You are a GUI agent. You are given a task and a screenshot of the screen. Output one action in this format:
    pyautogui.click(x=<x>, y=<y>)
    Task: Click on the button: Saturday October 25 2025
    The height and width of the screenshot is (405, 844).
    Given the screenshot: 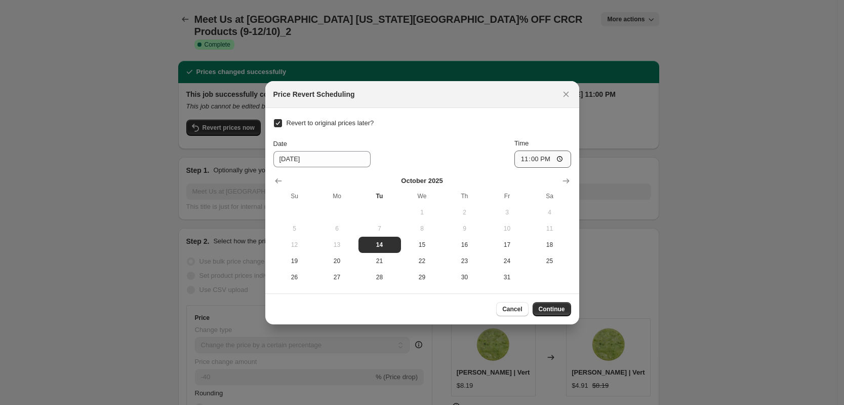 What is the action you would take?
    pyautogui.click(x=550, y=261)
    